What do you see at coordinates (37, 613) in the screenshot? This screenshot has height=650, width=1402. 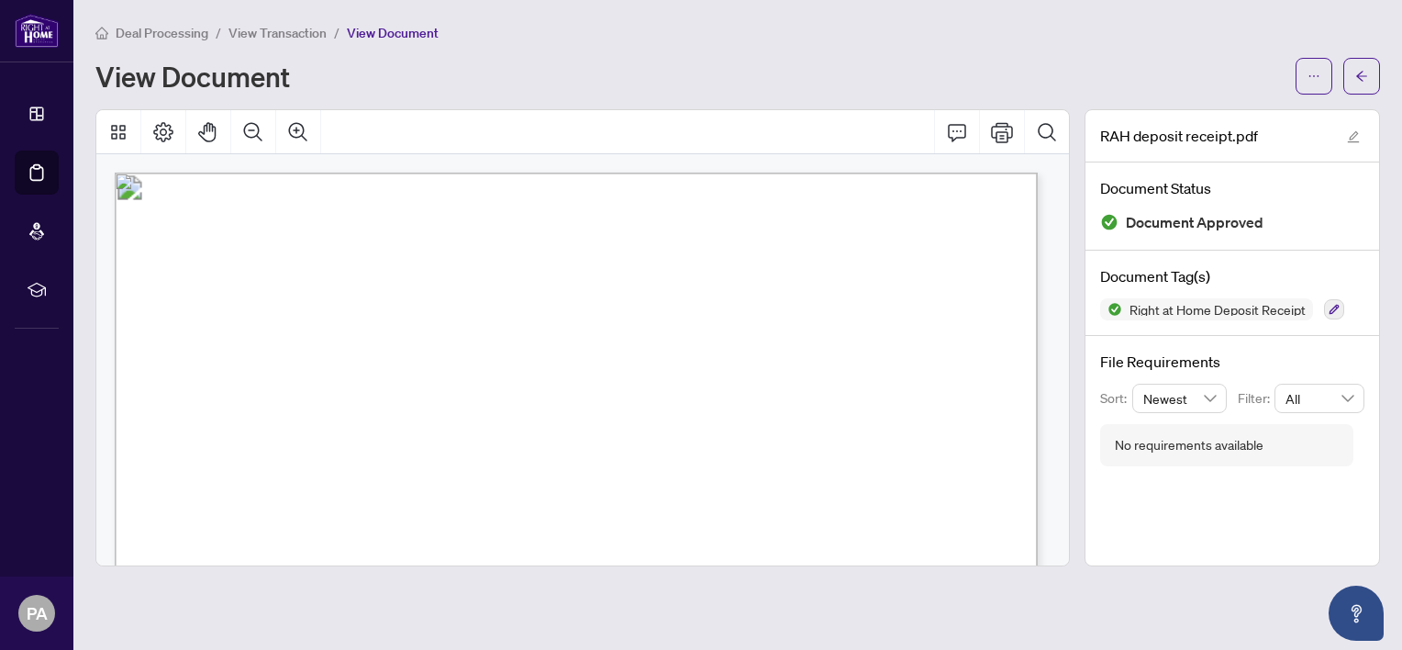 I see `span: PA` at bounding box center [37, 613].